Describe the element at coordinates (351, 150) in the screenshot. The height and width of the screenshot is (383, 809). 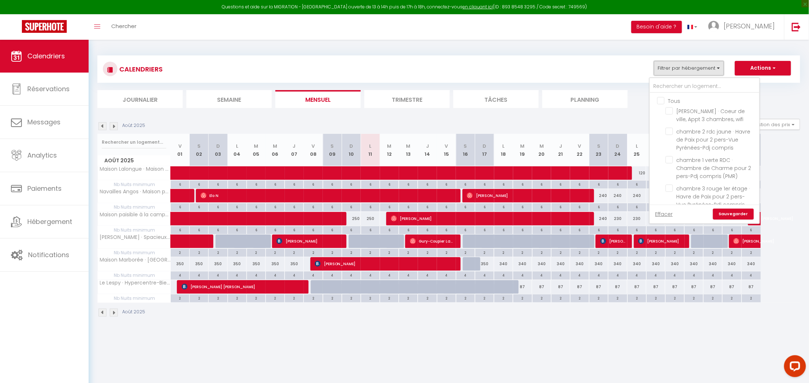
I see `th: 10` at that location.